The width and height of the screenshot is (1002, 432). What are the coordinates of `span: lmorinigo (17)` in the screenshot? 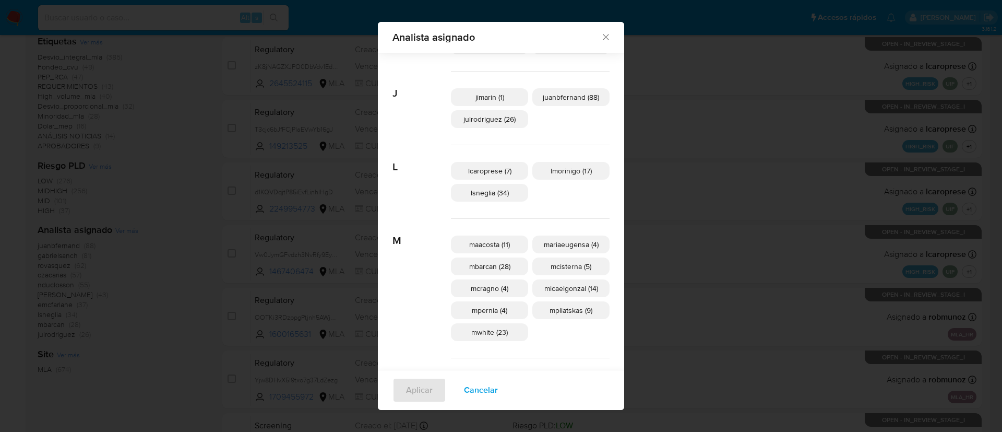 It's located at (571, 171).